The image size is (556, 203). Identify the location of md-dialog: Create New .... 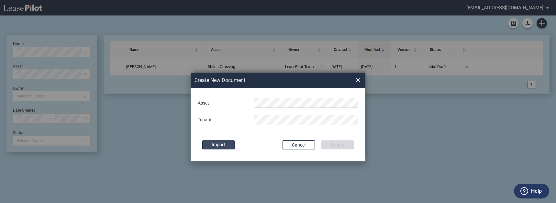
(278, 117).